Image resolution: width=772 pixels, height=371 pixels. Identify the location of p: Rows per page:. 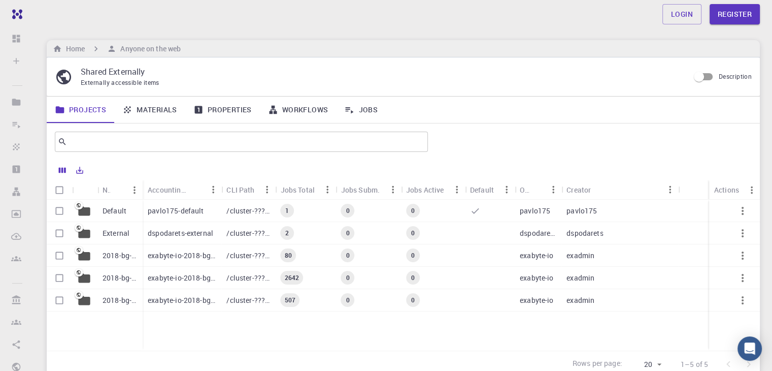
(597, 363).